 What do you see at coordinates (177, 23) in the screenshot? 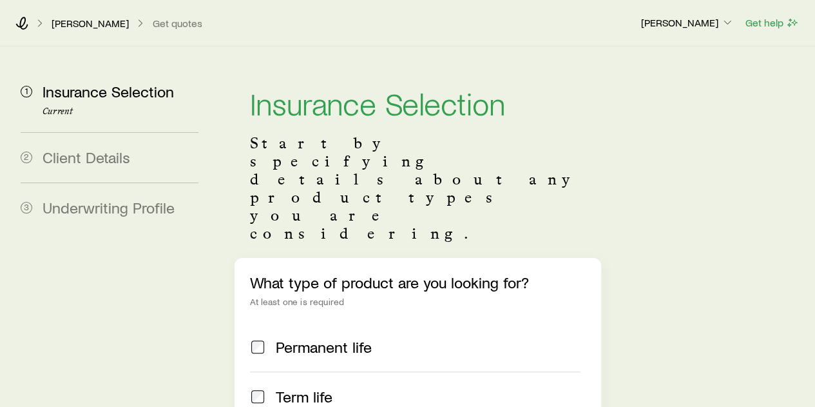
I see `button: Get quotes` at bounding box center [177, 23].